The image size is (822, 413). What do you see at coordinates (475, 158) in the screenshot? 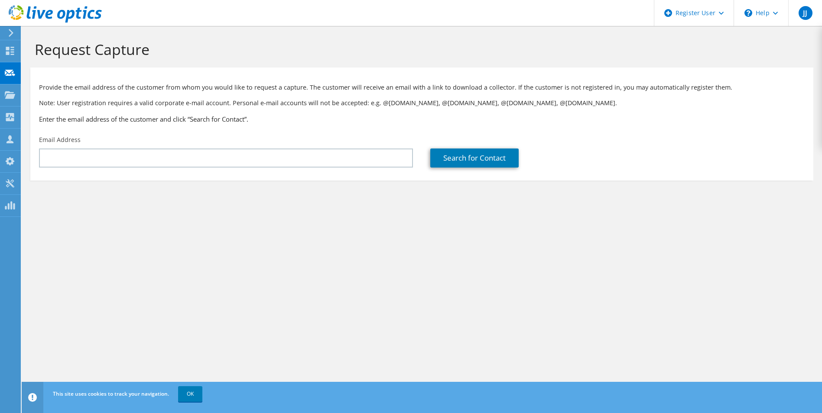
I see `a: Search for Contact` at bounding box center [475, 158].